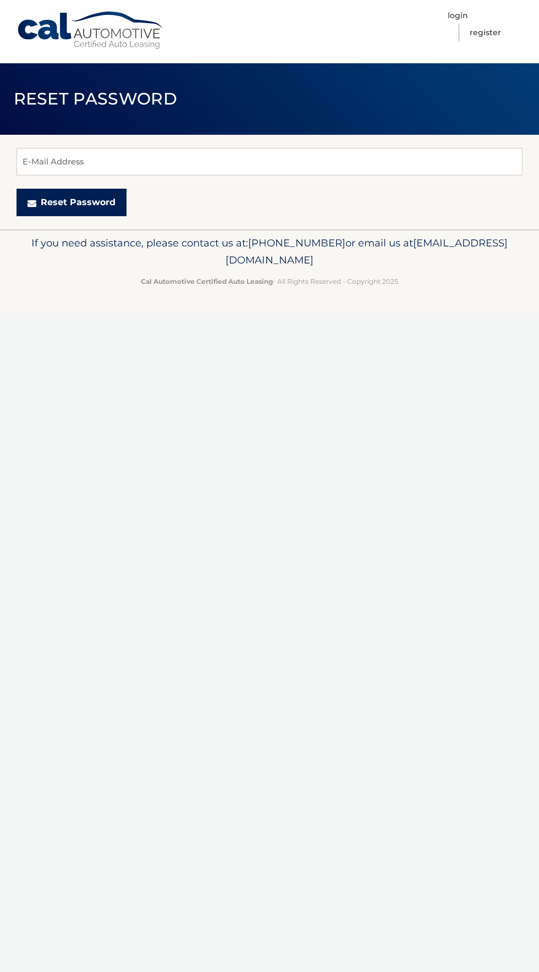 The width and height of the screenshot is (539, 972). What do you see at coordinates (458, 15) in the screenshot?
I see `a: Login` at bounding box center [458, 15].